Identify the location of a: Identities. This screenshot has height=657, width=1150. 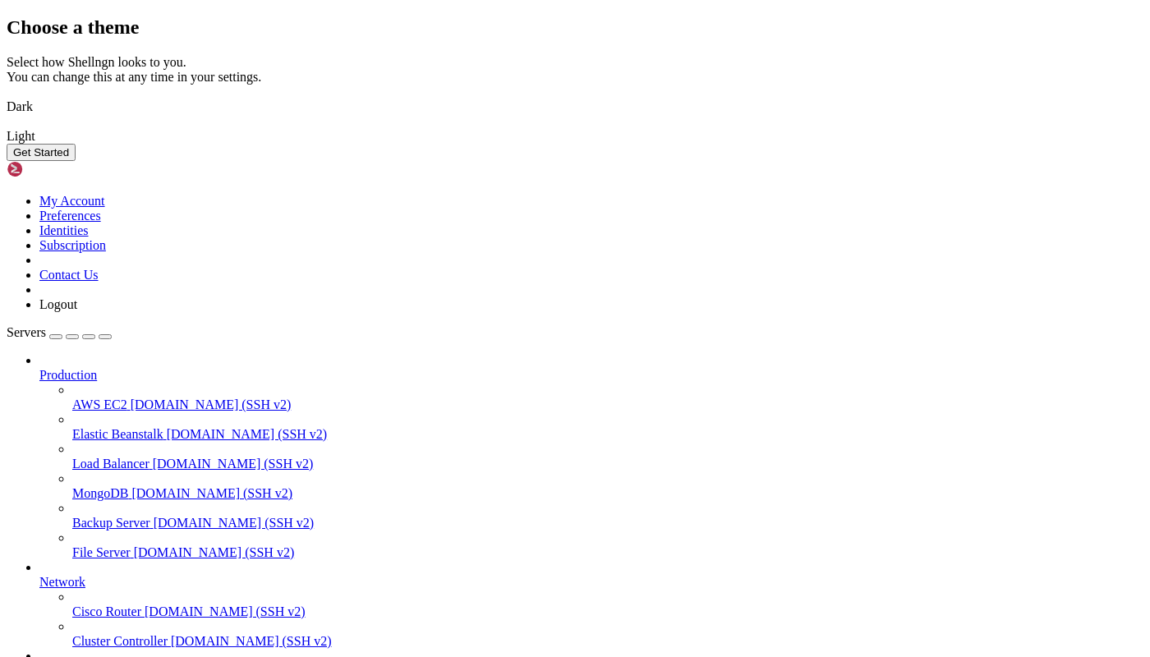
(64, 230).